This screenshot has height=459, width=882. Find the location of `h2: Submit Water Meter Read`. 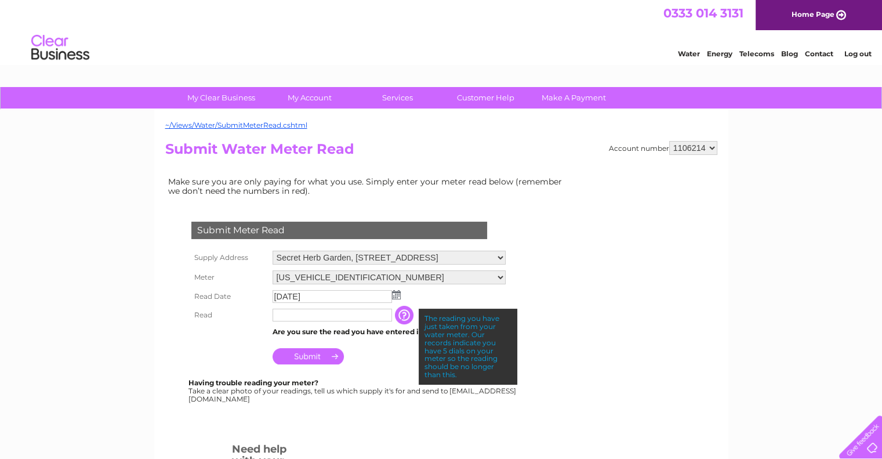

h2: Submit Water Meter Read is located at coordinates (441, 152).